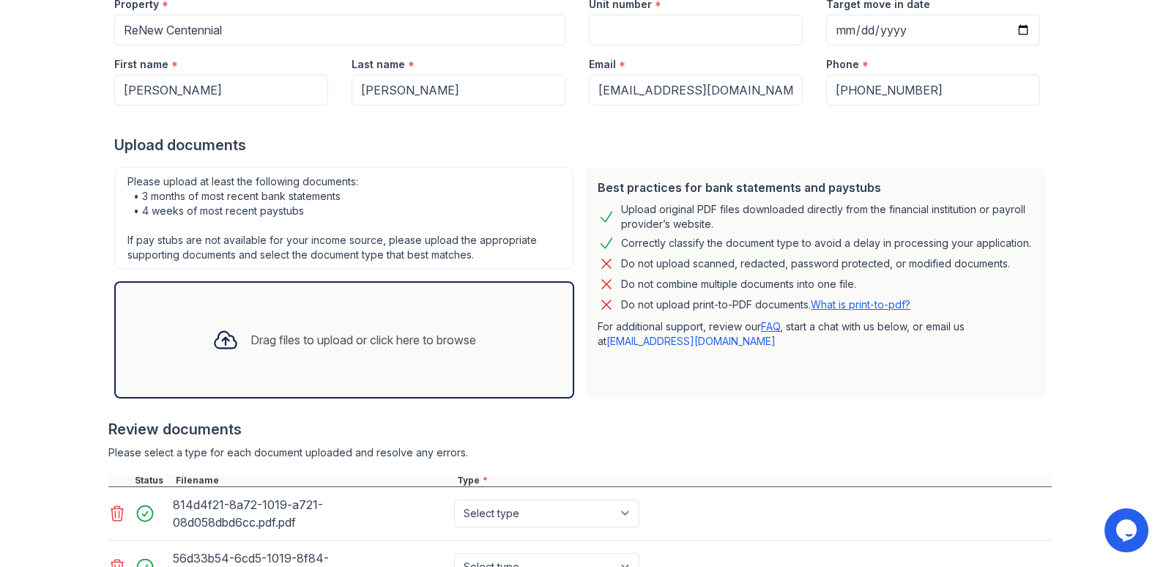  Describe the element at coordinates (602, 64) in the screenshot. I see `label: Email` at that location.